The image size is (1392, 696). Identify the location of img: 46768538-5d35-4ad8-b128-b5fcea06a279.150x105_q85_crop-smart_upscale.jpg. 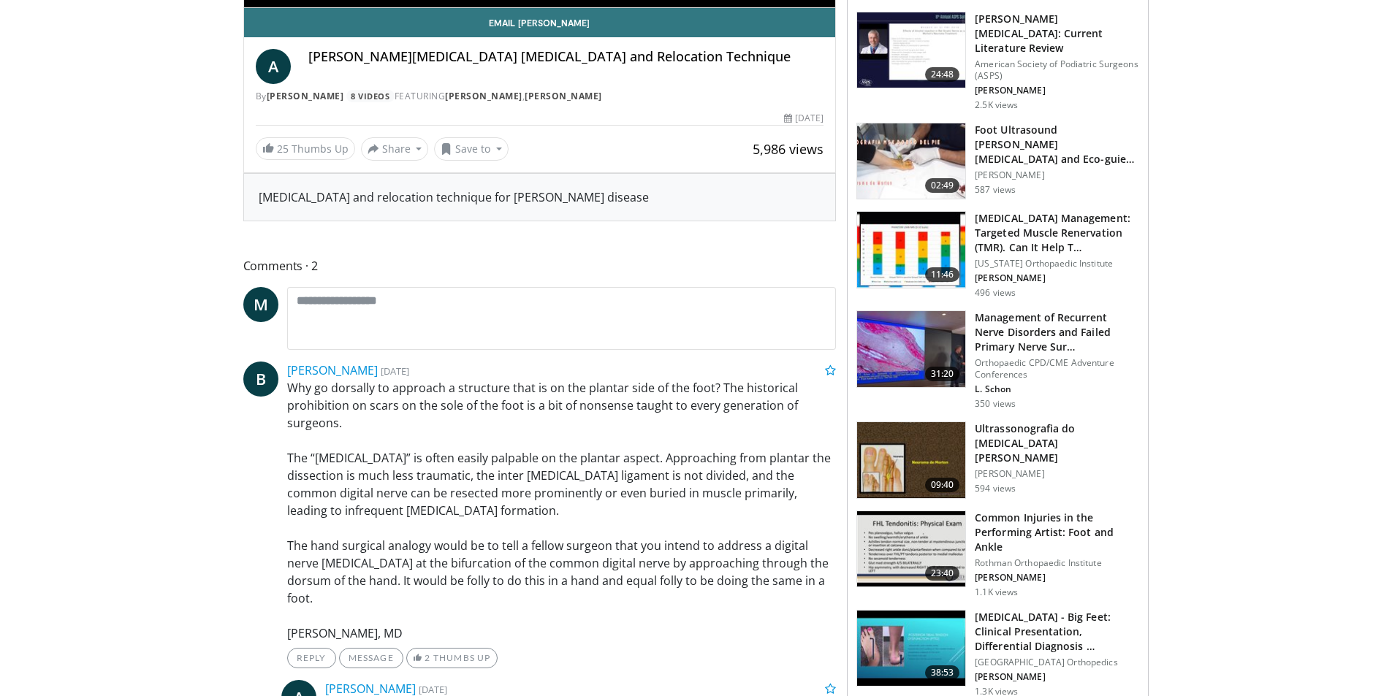
(911, 250).